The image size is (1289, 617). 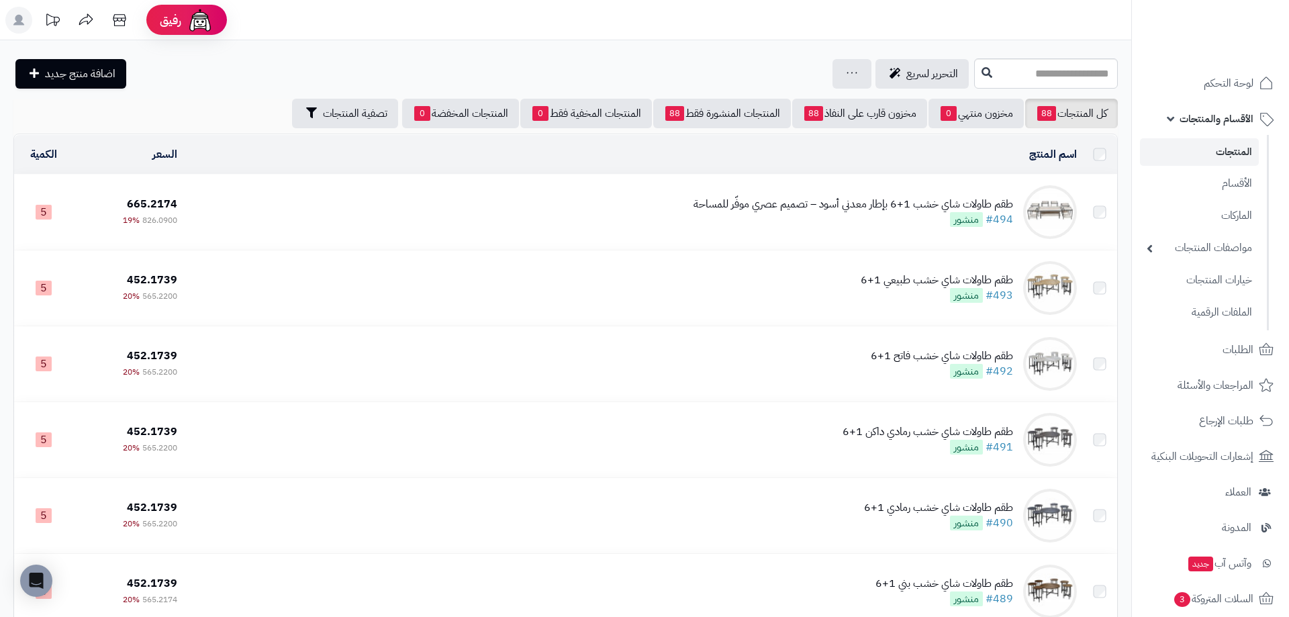 I want to click on button: تصفية المنتجات, so click(x=345, y=113).